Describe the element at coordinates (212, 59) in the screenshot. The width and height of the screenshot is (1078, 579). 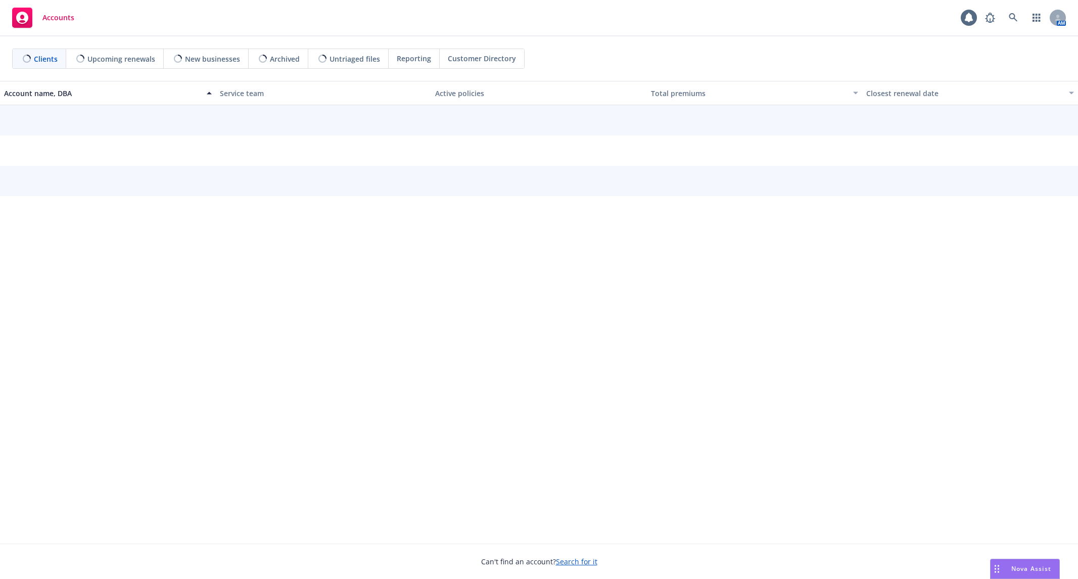
I see `span: New businesses` at that location.